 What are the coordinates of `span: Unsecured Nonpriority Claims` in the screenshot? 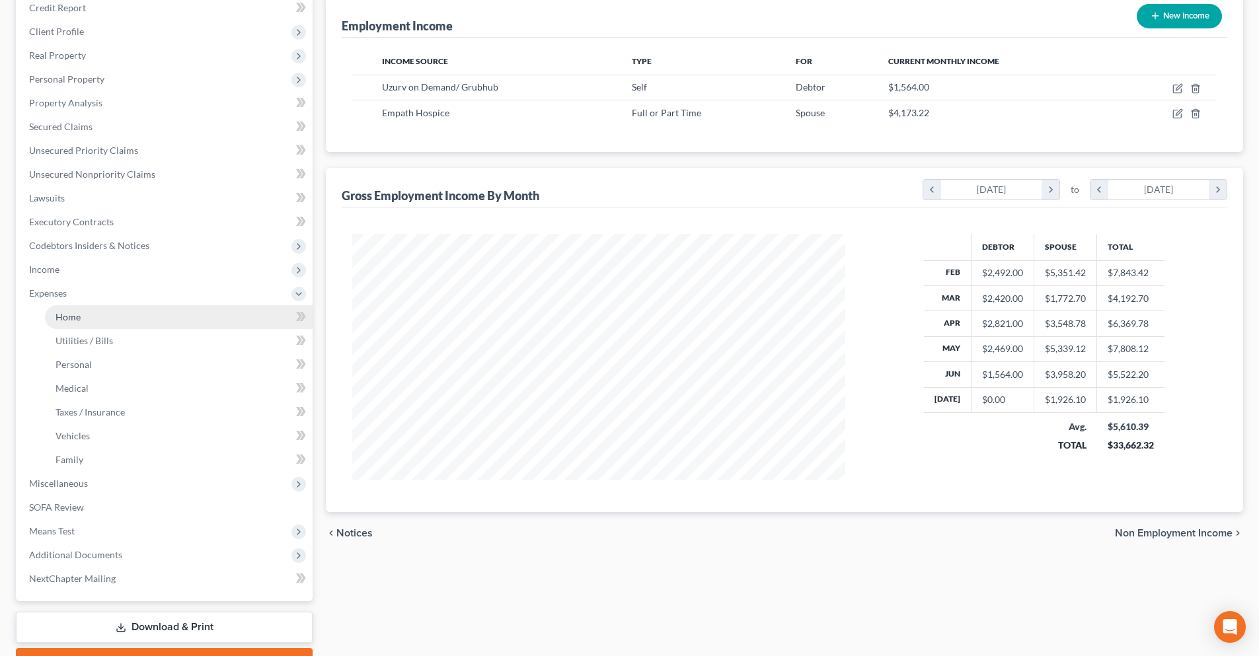 It's located at (92, 174).